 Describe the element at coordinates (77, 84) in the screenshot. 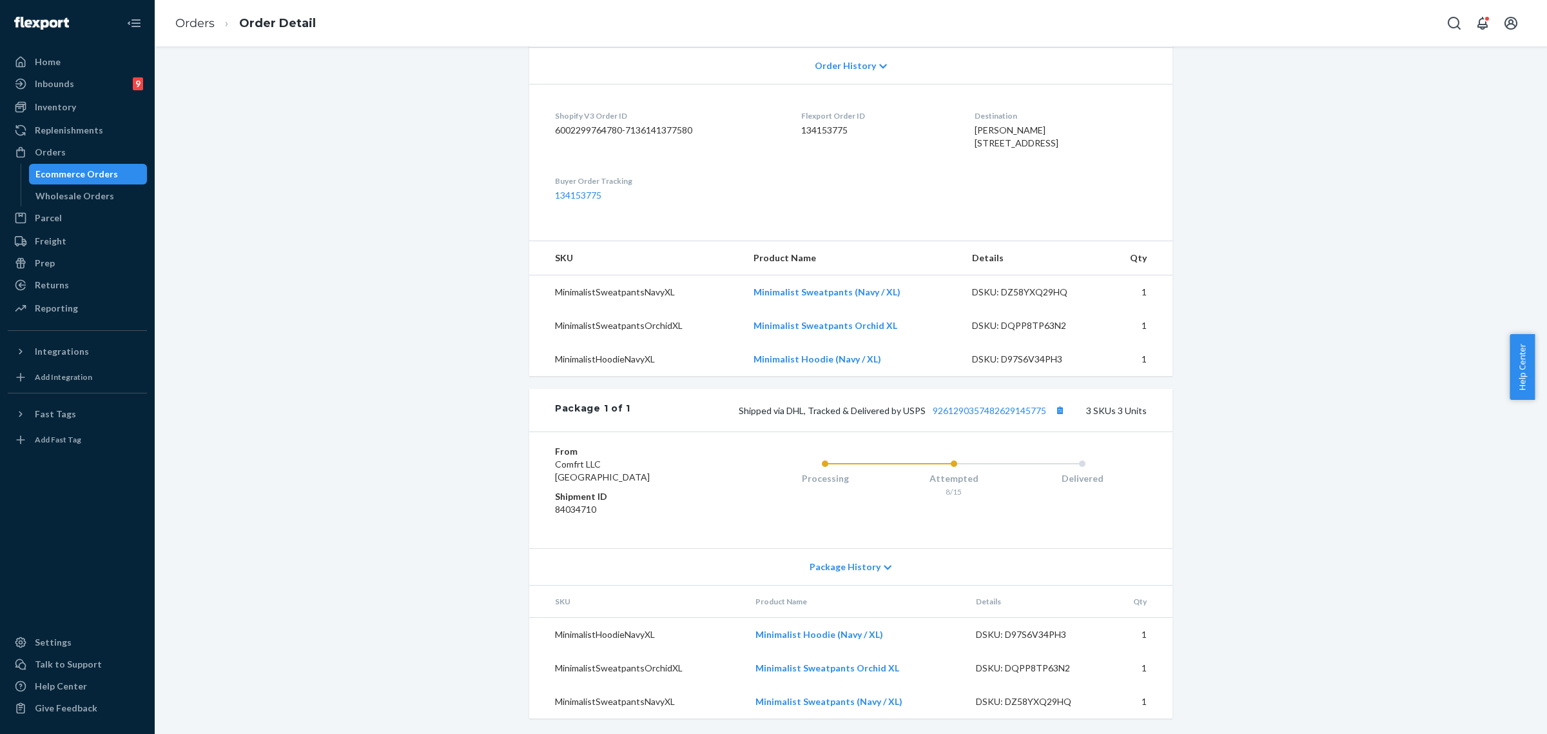

I see `a: Inbounds9` at that location.